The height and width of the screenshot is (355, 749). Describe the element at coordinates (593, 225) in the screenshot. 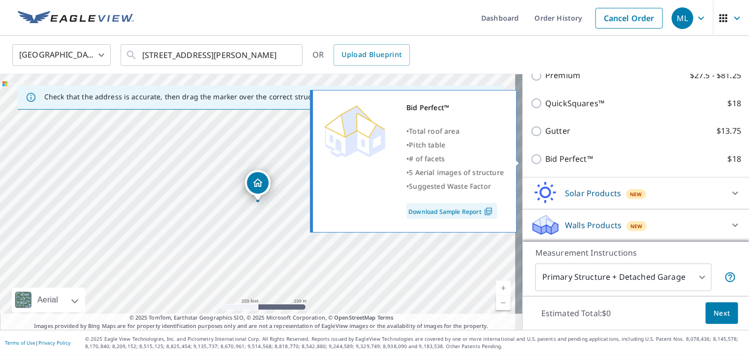

I see `p: Walls Products` at that location.